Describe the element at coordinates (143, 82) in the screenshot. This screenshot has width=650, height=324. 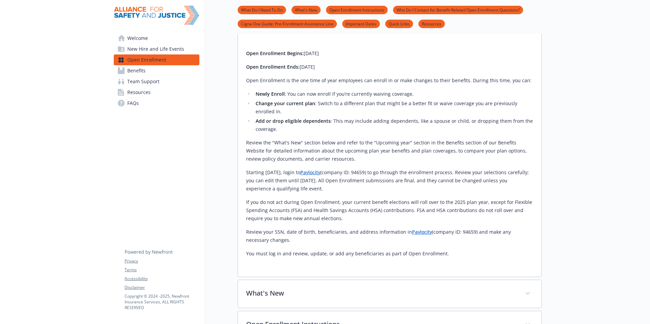
I see `span: Team Support` at that location.